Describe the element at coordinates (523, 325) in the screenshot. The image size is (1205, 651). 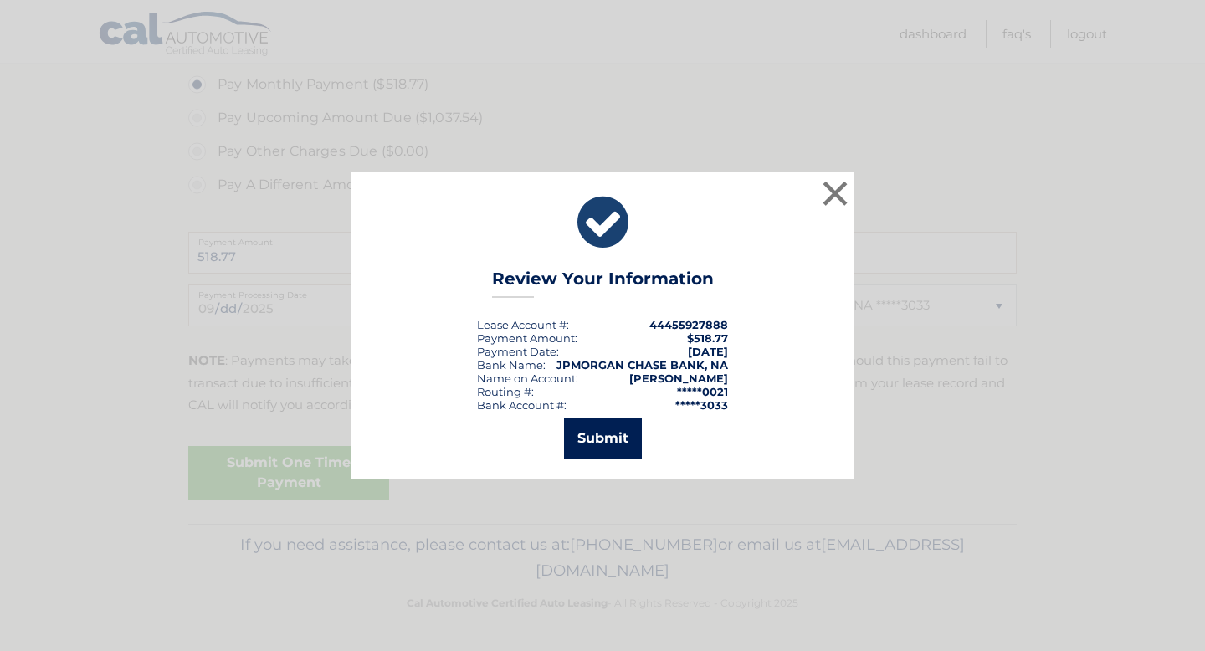
I see `div: Lease Account #:` at that location.